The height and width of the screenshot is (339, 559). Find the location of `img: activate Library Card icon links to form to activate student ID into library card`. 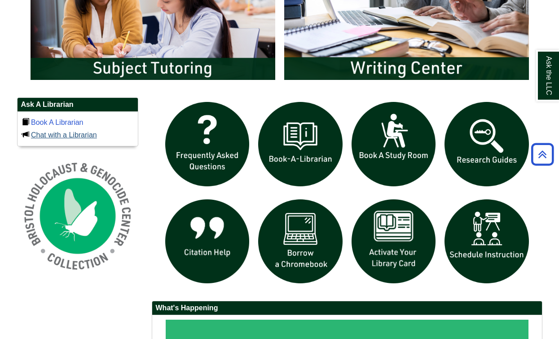

img: activate Library Card icon links to form to activate student ID into library card is located at coordinates (393, 241).